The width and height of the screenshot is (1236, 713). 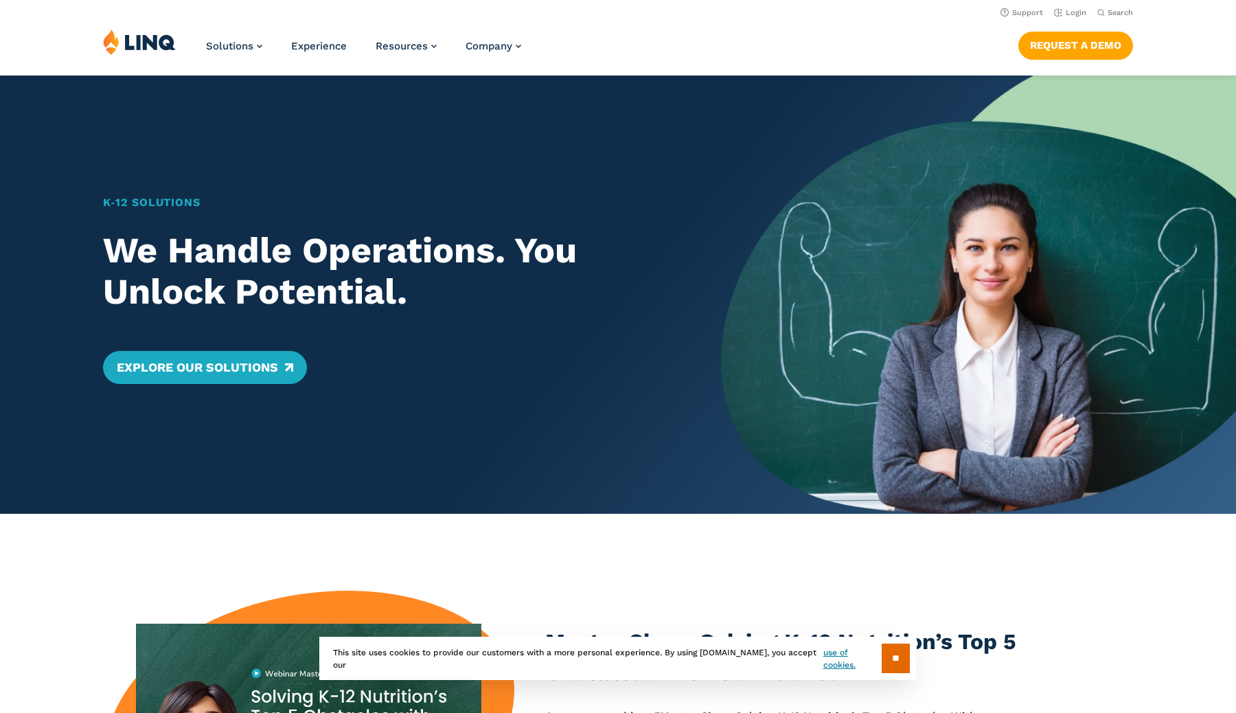 What do you see at coordinates (234, 46) in the screenshot?
I see `a: Solutions` at bounding box center [234, 46].